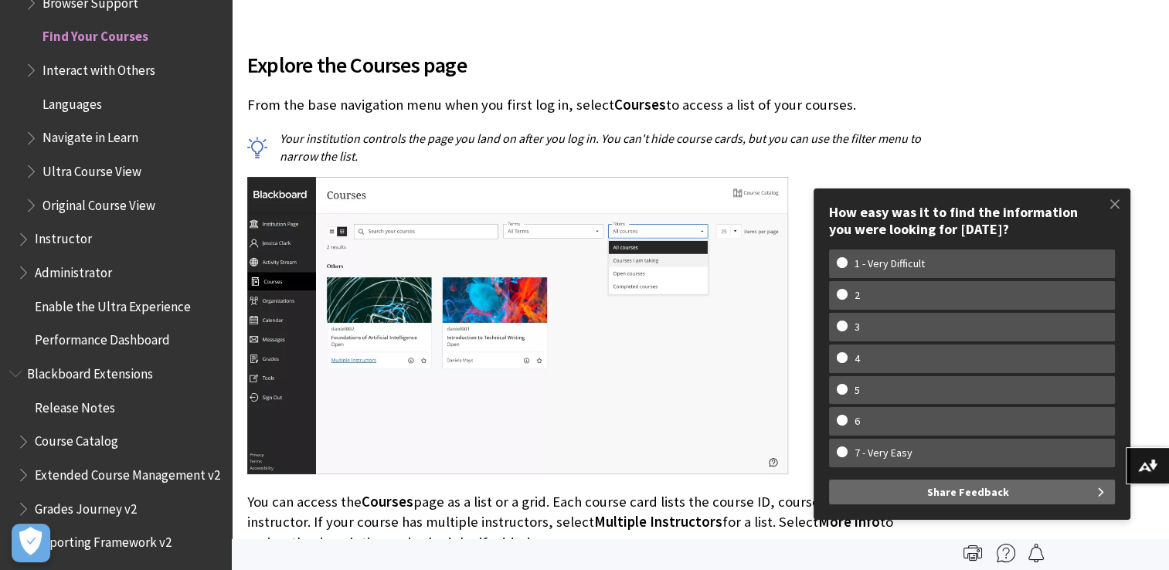  Describe the element at coordinates (102, 338) in the screenshot. I see `span: Performance Dashboard` at that location.